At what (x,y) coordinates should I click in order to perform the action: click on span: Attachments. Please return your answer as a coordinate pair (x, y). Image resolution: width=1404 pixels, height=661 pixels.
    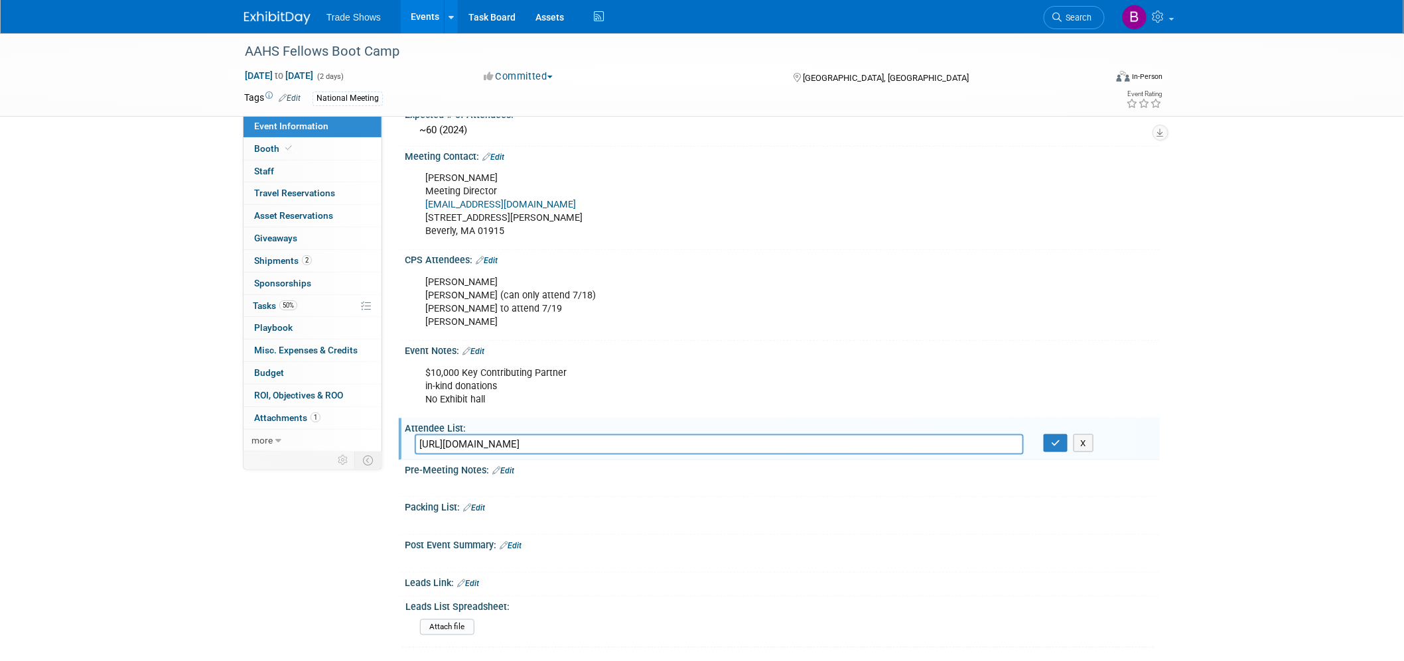
    Looking at the image, I should click on (287, 418).